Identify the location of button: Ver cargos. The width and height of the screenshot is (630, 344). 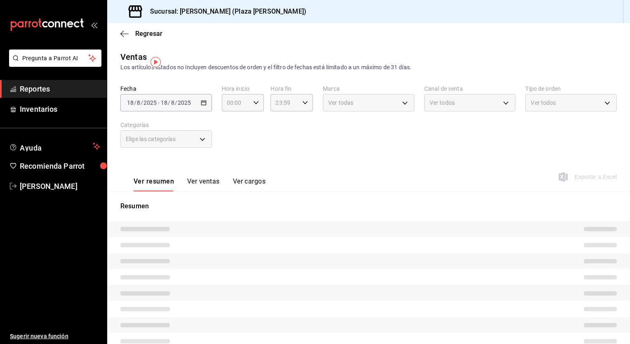
(249, 184).